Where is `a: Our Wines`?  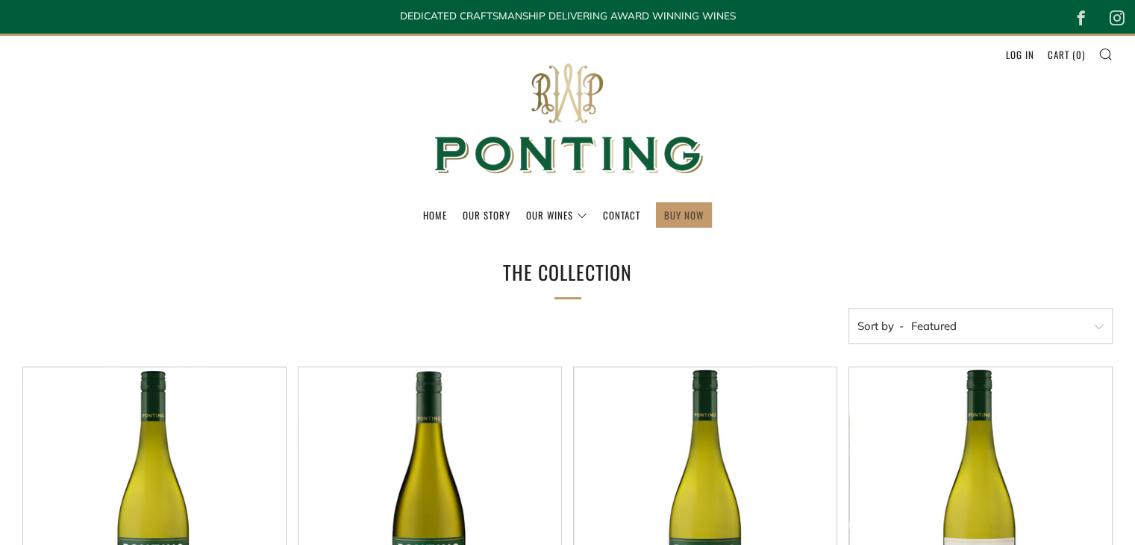 a: Our Wines is located at coordinates (557, 215).